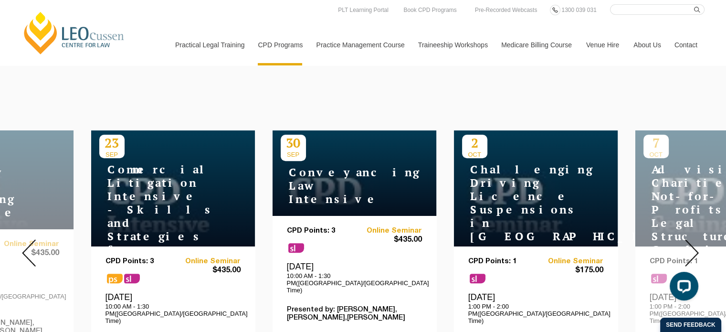  What do you see at coordinates (293, 143) in the screenshot?
I see `p: 30` at bounding box center [293, 143].